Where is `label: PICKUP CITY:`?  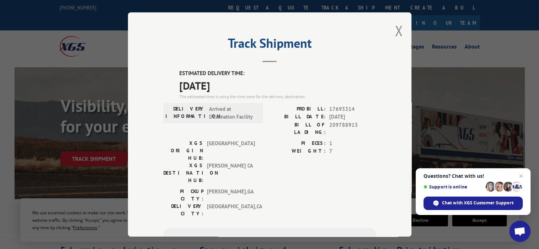
label: PICKUP CITY: is located at coordinates (183, 195).